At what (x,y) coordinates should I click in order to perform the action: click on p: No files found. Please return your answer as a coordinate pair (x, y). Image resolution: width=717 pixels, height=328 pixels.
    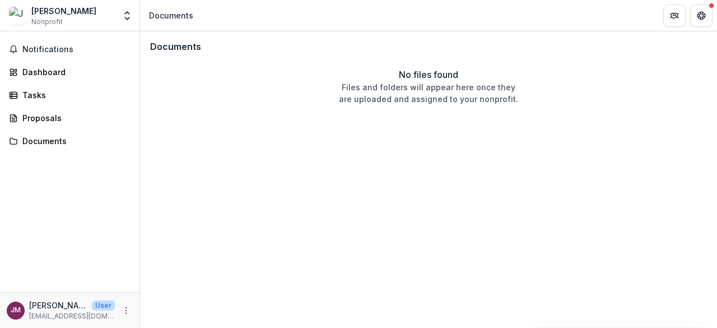
    Looking at the image, I should click on (428, 74).